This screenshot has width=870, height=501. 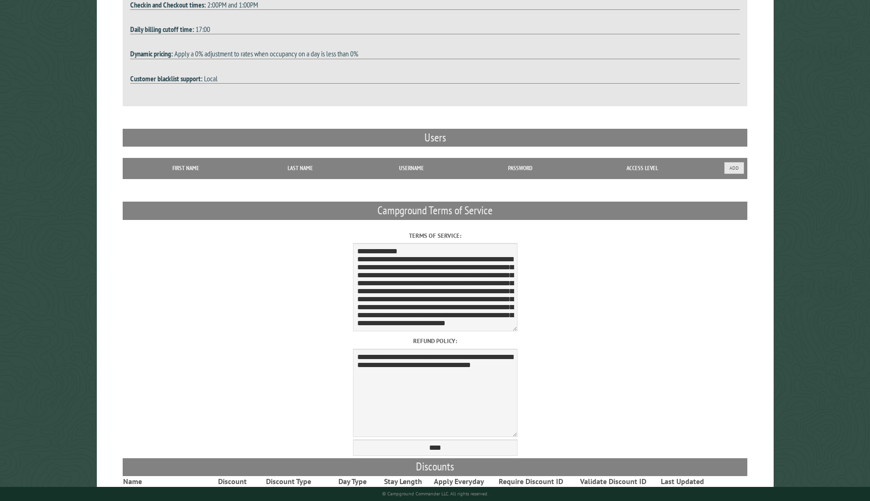 I want to click on small: © Campground Commander LLC. All rights reserved., so click(x=435, y=493).